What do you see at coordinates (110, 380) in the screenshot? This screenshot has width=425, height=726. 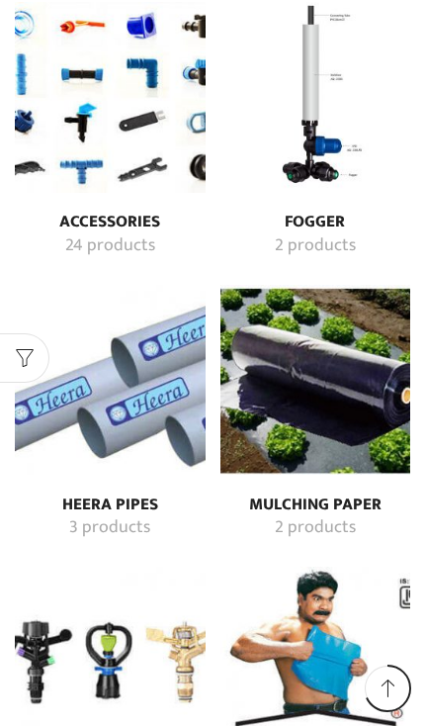 I see `img: Heera Pipes` at bounding box center [110, 380].